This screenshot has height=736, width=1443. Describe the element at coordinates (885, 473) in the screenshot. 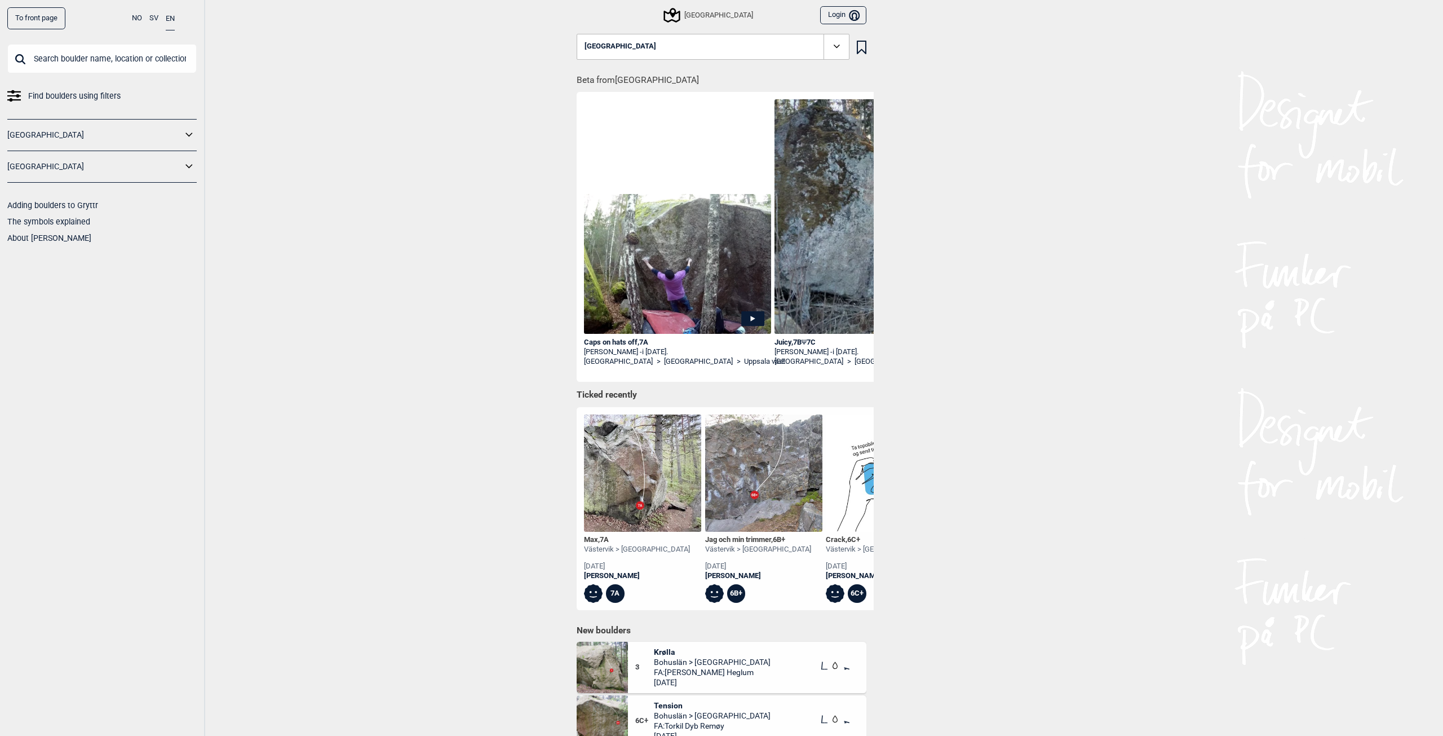

I see `img: Bilde Mangler` at that location.